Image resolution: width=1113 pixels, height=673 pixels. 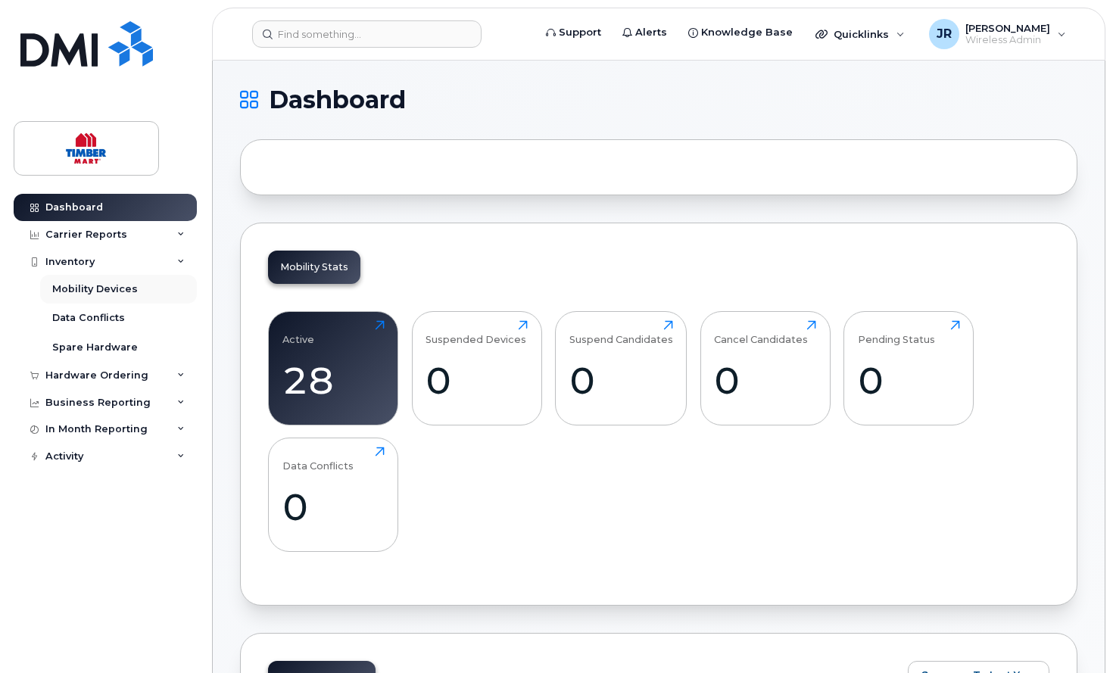 What do you see at coordinates (298, 332) in the screenshot?
I see `div: Active` at bounding box center [298, 332].